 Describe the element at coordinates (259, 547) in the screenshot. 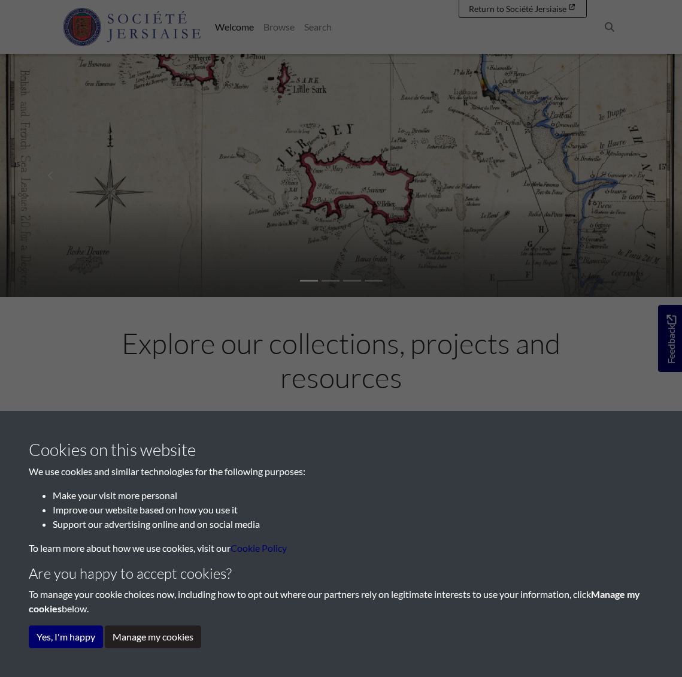

I see `a: learn more about cookies` at that location.